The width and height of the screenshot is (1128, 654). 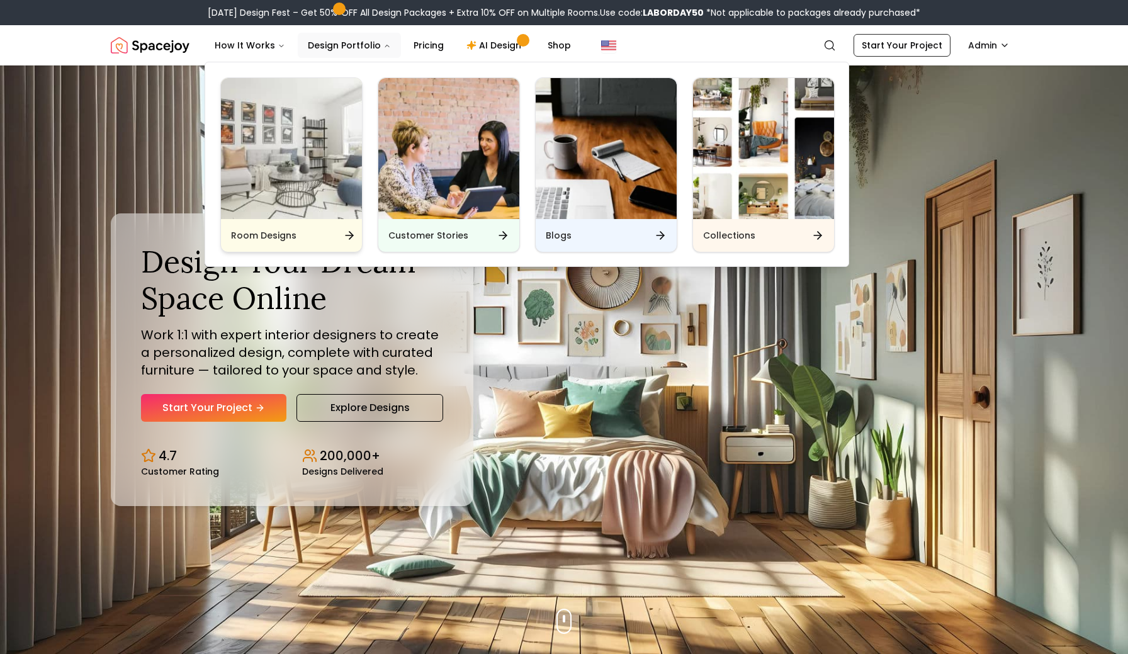 I want to click on a: CollectionsCollections, so click(x=764, y=165).